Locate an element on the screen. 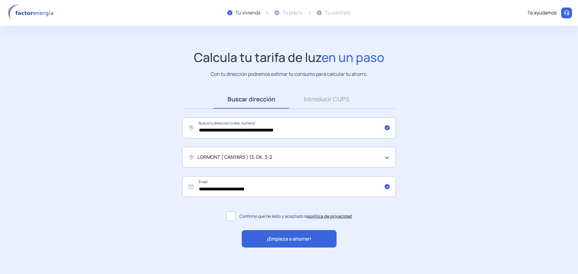 This screenshot has height=274, width=578. div: Te ayudamos is located at coordinates (542, 13).